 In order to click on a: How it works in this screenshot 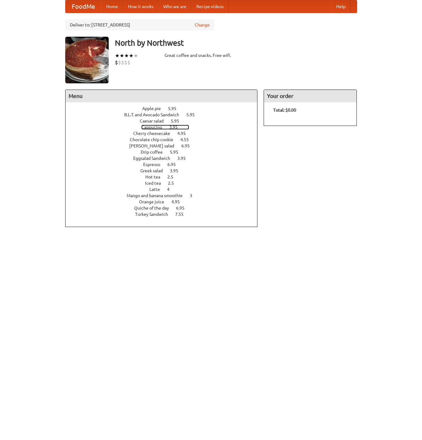, I will do `click(141, 7)`.